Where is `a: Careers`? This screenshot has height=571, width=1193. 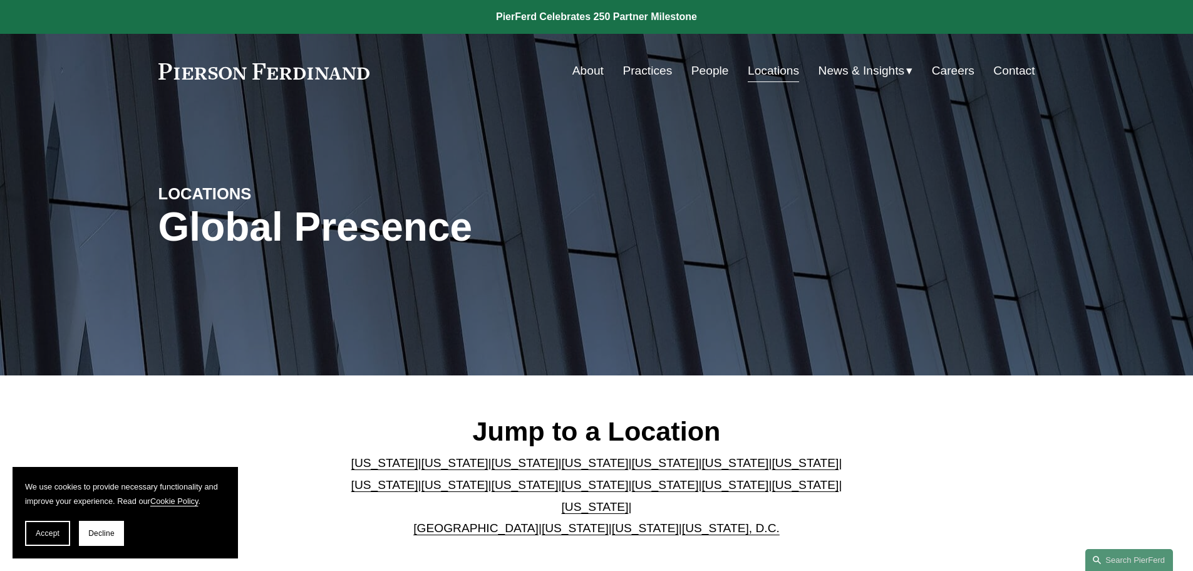
a: Careers is located at coordinates (953, 71).